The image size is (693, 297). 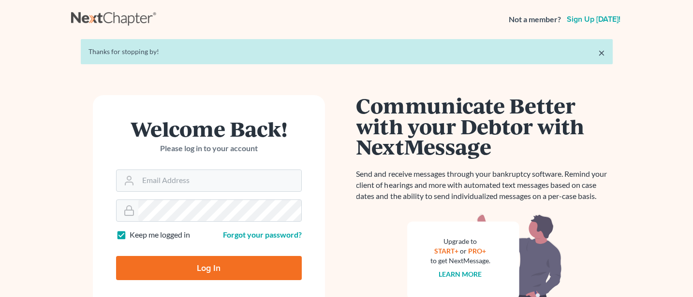 What do you see at coordinates (446, 251) in the screenshot?
I see `a: START+` at bounding box center [446, 251].